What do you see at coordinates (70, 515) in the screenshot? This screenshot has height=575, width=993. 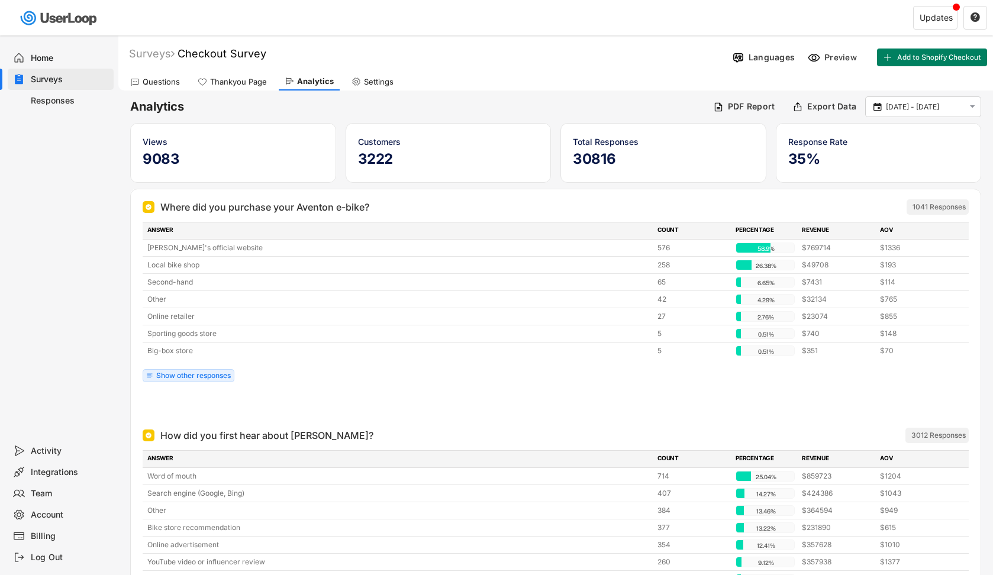 I see `div: Account` at bounding box center [70, 515].